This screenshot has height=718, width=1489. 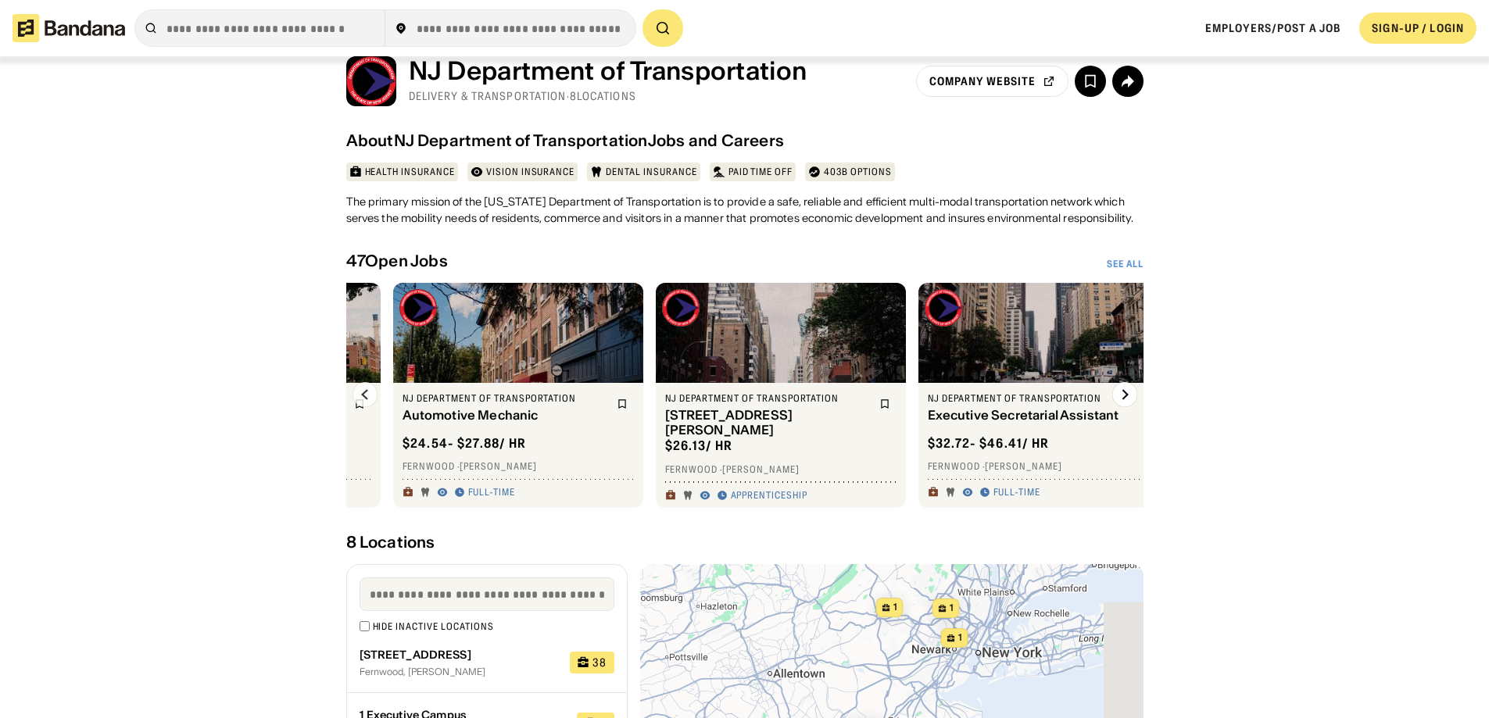 What do you see at coordinates (1044, 396) in the screenshot?
I see `a: NJ Department of Transportation logoNJ Department of TransportationExecutive Secretarial Assistan...` at bounding box center [1044, 396].